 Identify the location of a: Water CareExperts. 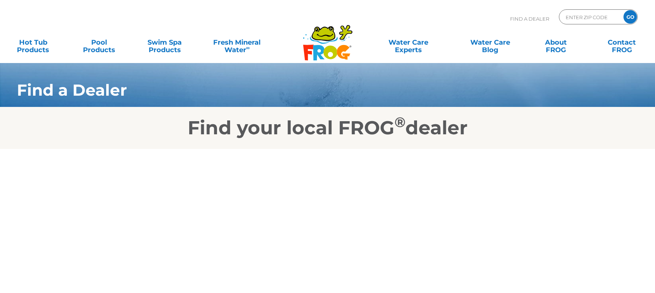
(408, 42).